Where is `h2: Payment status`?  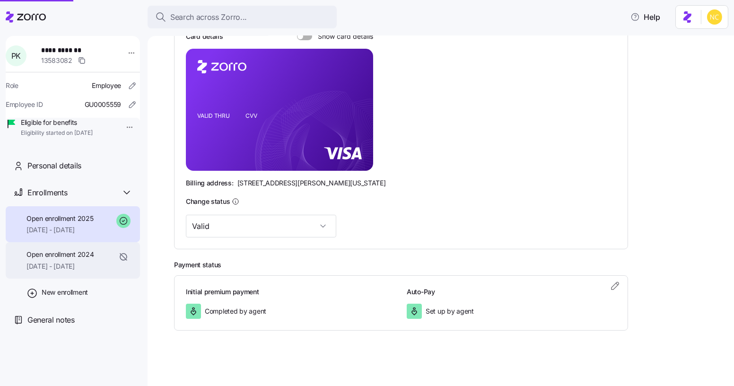
h2: Payment status is located at coordinates (448, 265).